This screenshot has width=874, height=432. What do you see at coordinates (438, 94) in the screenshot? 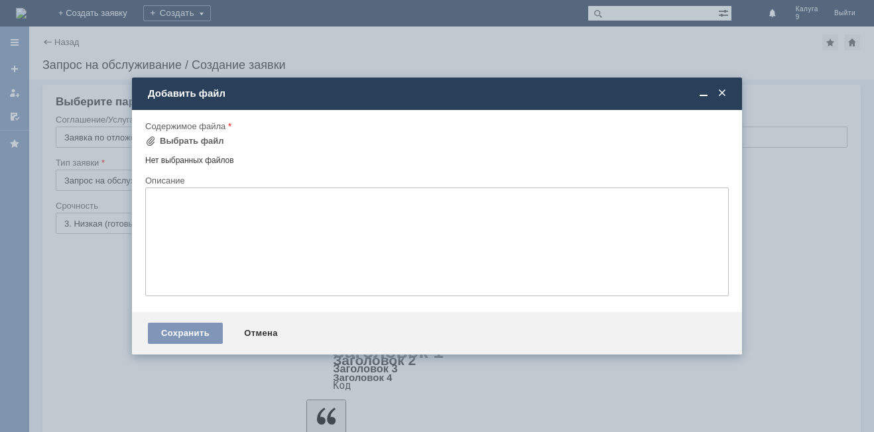
I see `div: Добавить файл` at bounding box center [438, 94].